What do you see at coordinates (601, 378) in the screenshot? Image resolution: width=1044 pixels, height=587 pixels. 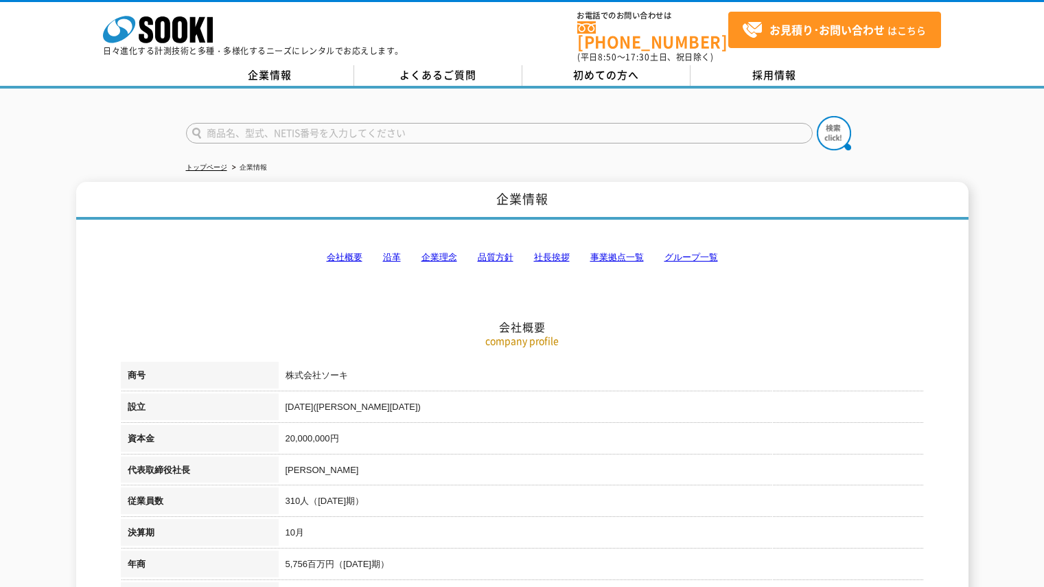 I see `td: 株式会社ソーキ` at bounding box center [601, 378].